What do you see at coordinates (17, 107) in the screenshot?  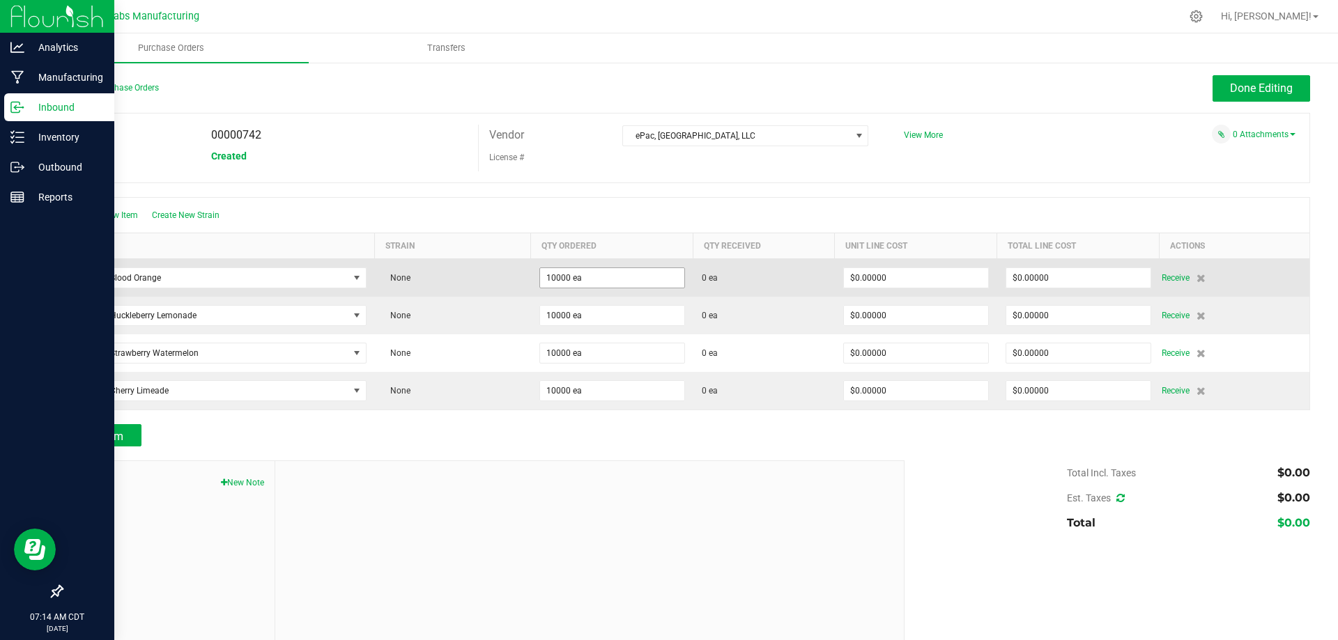 I see `inline-svg: Inbound` at bounding box center [17, 107].